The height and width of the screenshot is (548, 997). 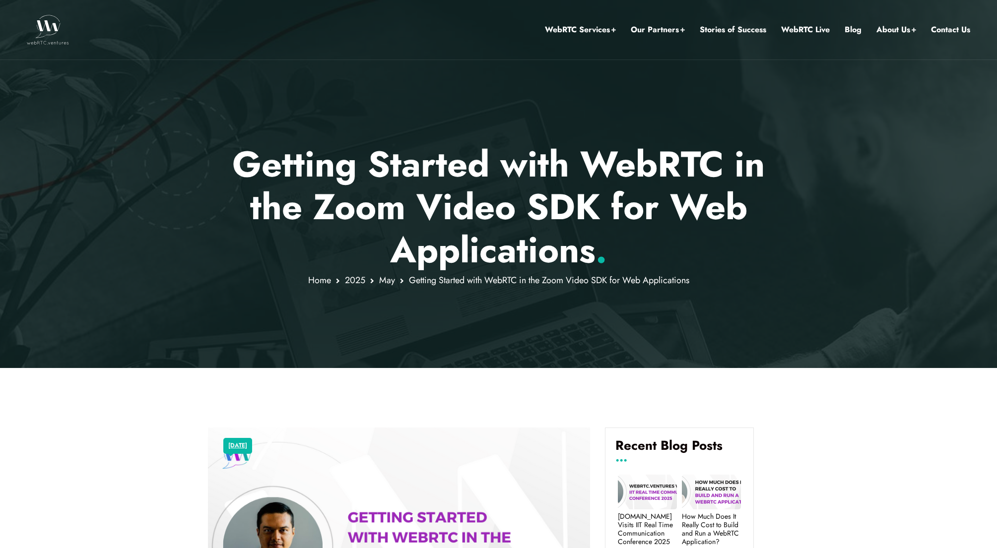 What do you see at coordinates (896, 30) in the screenshot?
I see `a: About Us` at bounding box center [896, 30].